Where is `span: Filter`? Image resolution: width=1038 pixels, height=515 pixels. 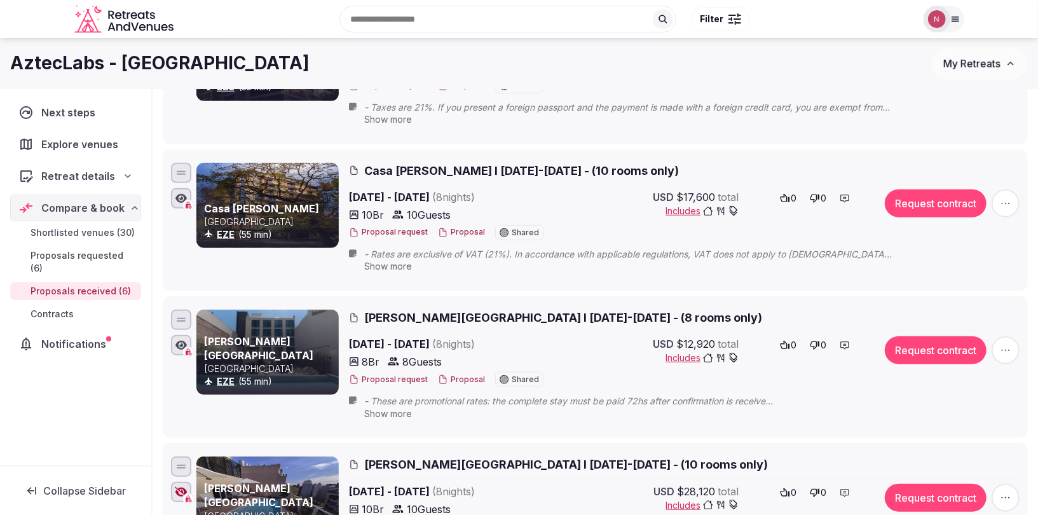 span: Filter is located at coordinates (711, 19).